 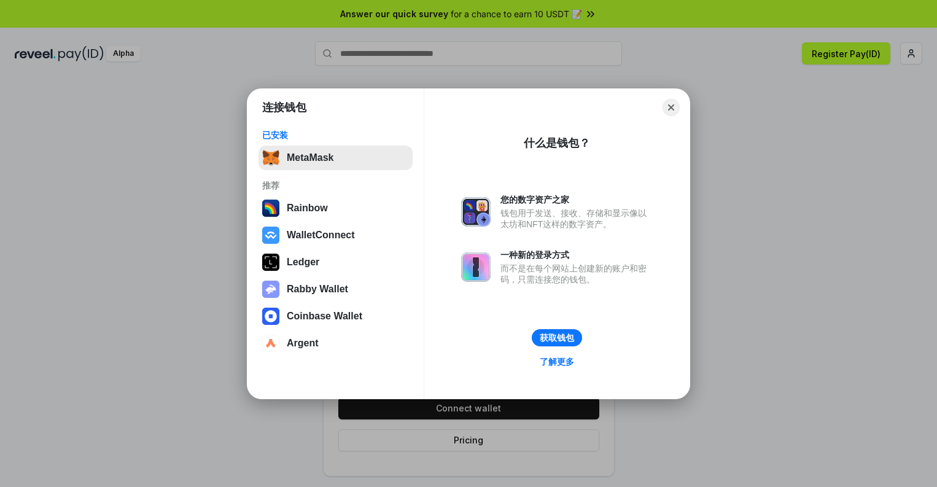 I want to click on a: 了解更多, so click(x=557, y=362).